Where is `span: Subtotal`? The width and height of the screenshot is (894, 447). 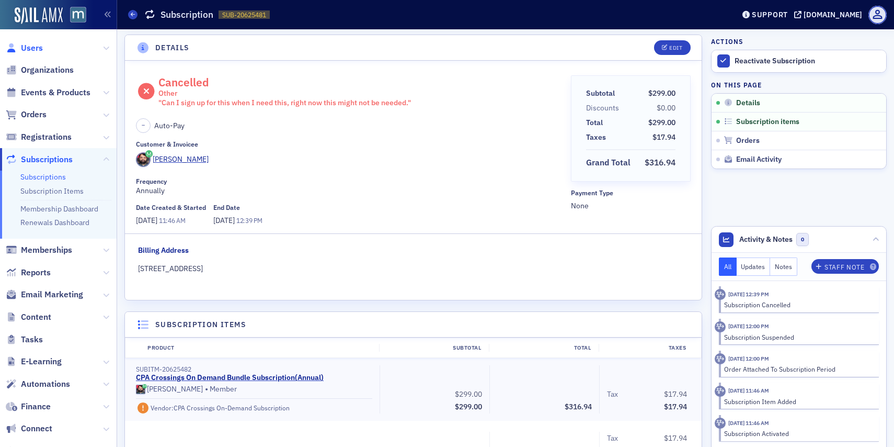
span: Subtotal is located at coordinates (602, 93).